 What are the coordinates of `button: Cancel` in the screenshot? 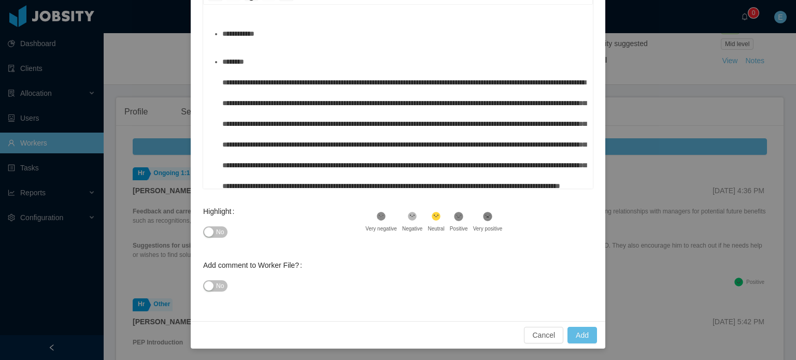 It's located at (544, 335).